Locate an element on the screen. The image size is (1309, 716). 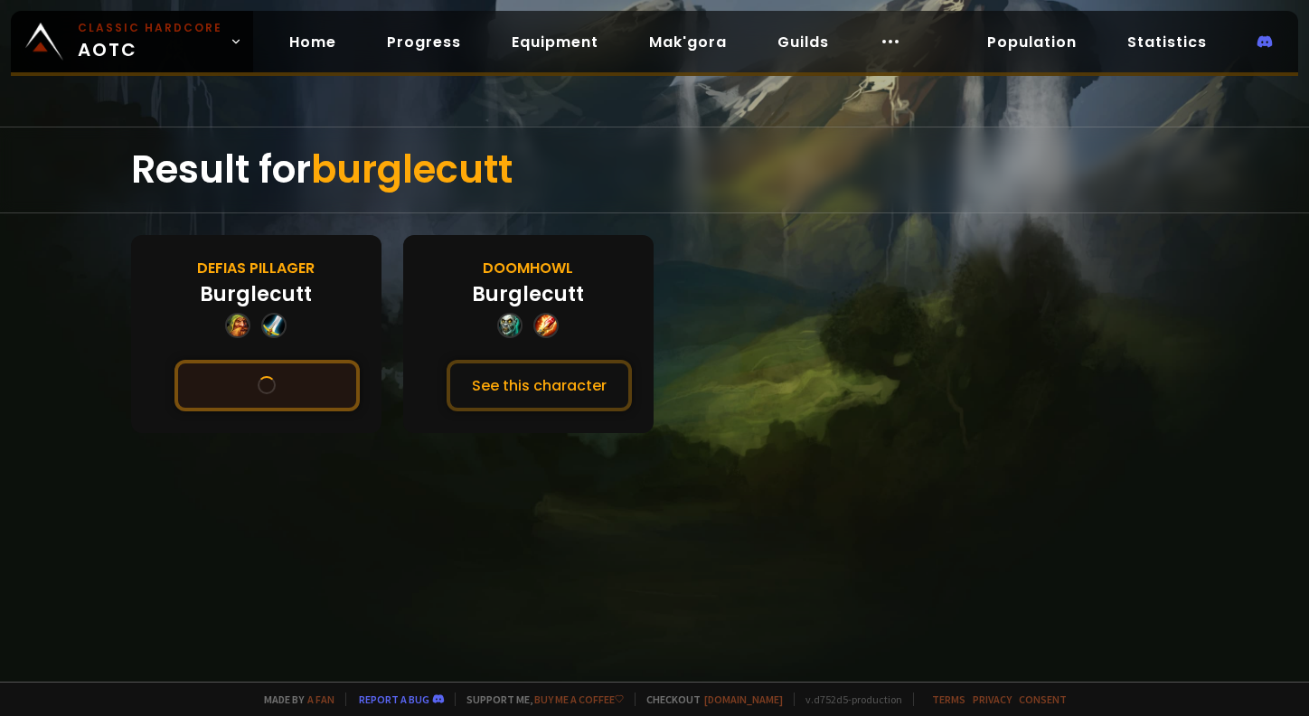
a: Consent is located at coordinates (1042, 699).